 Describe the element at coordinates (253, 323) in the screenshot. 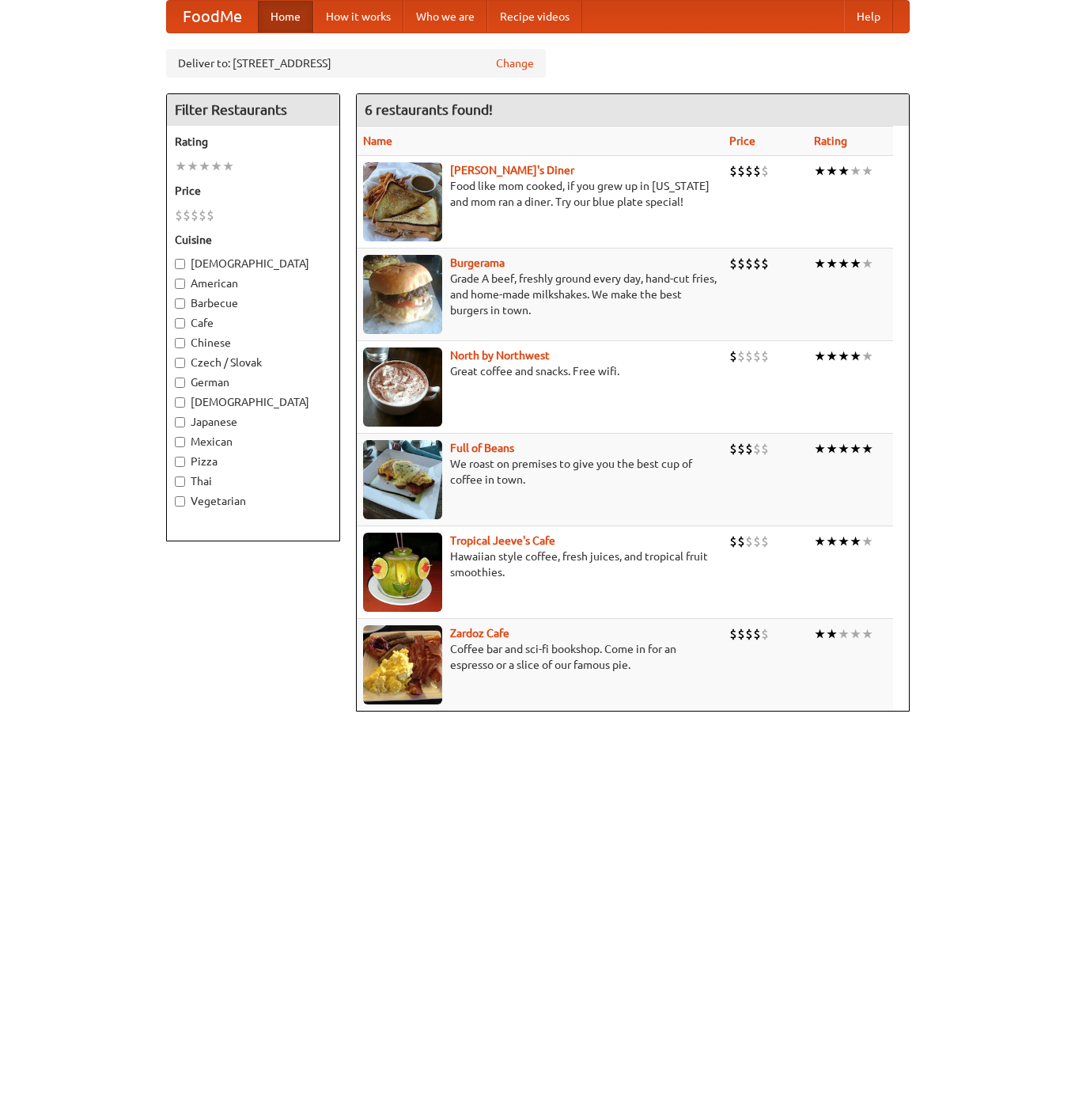

I see `label: Cafe` at that location.